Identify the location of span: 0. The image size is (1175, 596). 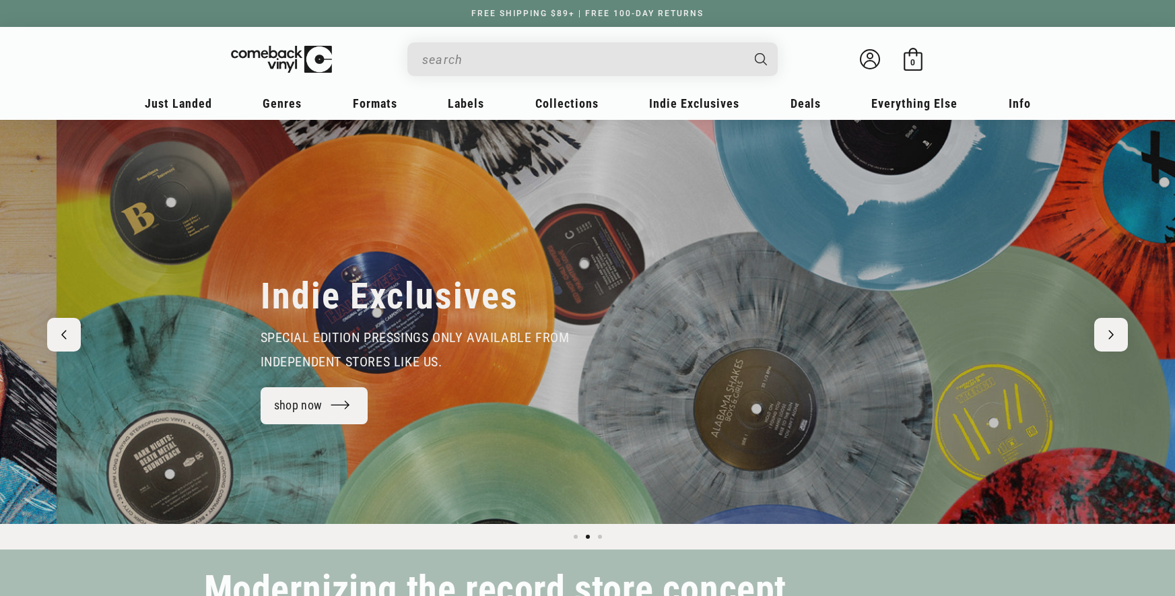
(913, 62).